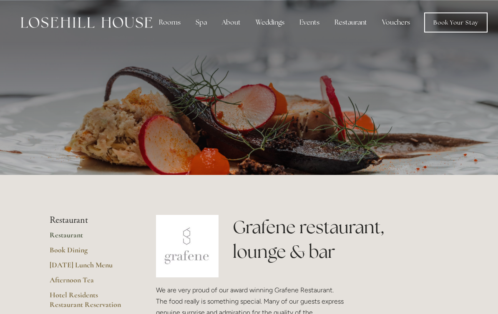  What do you see at coordinates (170, 23) in the screenshot?
I see `div: Rooms` at bounding box center [170, 23].